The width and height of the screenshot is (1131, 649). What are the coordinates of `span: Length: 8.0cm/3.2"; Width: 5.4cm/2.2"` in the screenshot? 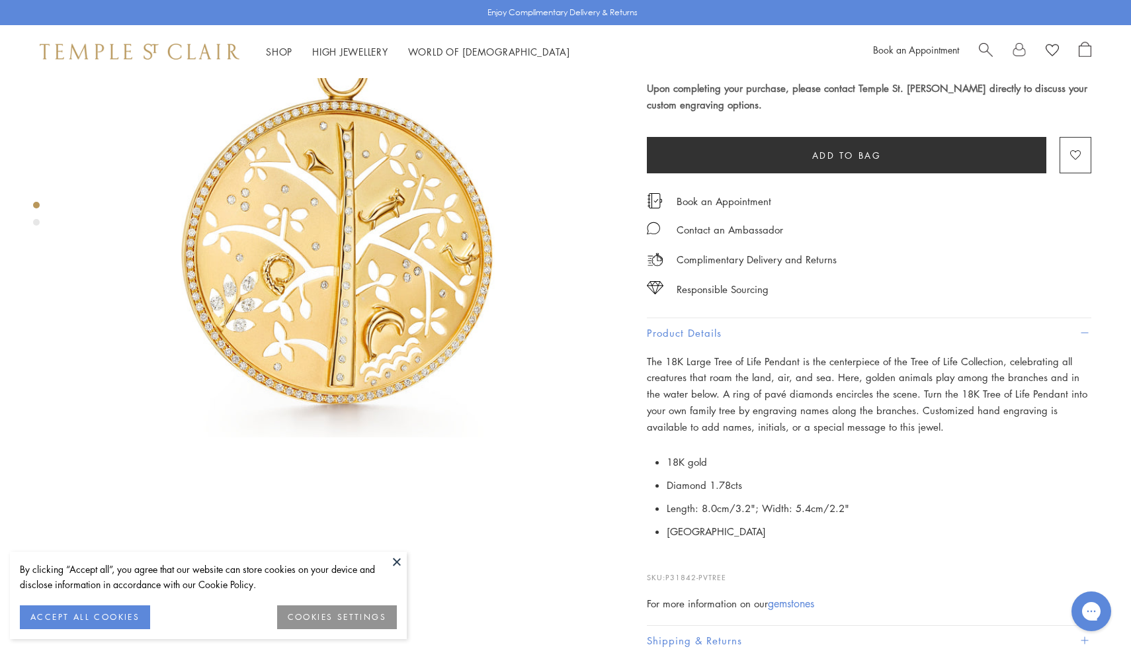 It's located at (758, 508).